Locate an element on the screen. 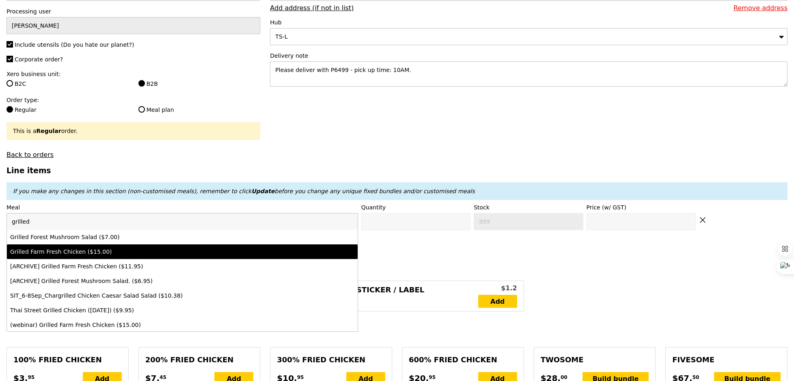  span: 50 is located at coordinates (696, 377).